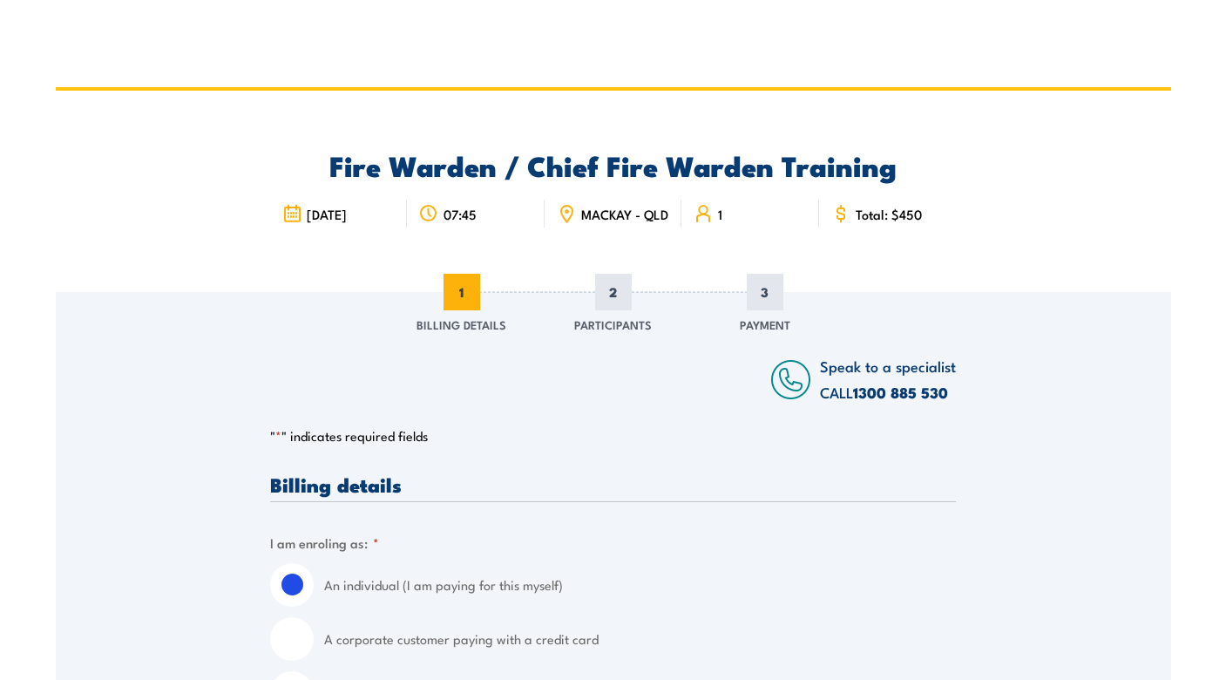  Describe the element at coordinates (640, 639) in the screenshot. I see `label: A corporate customer paying with a credit card` at that location.